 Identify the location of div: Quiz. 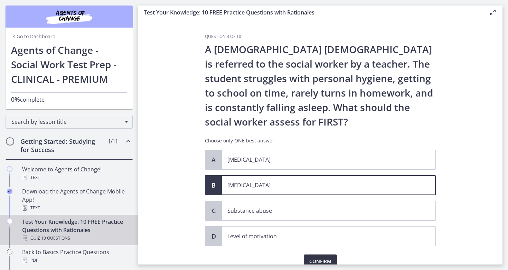
(76, 239).